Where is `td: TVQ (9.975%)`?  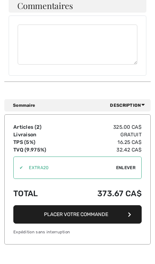
td: TVQ (9.975%) is located at coordinates (41, 150).